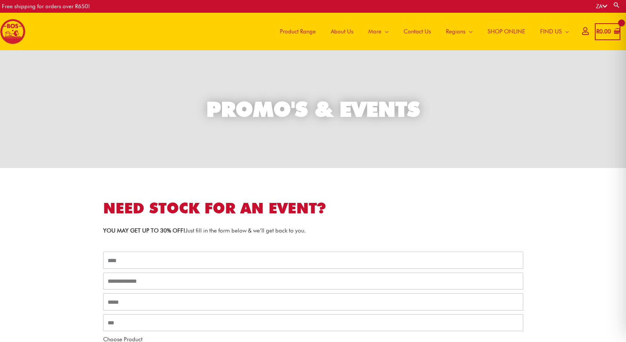 This screenshot has height=342, width=626. Describe the element at coordinates (602, 6) in the screenshot. I see `a: ZA` at that location.